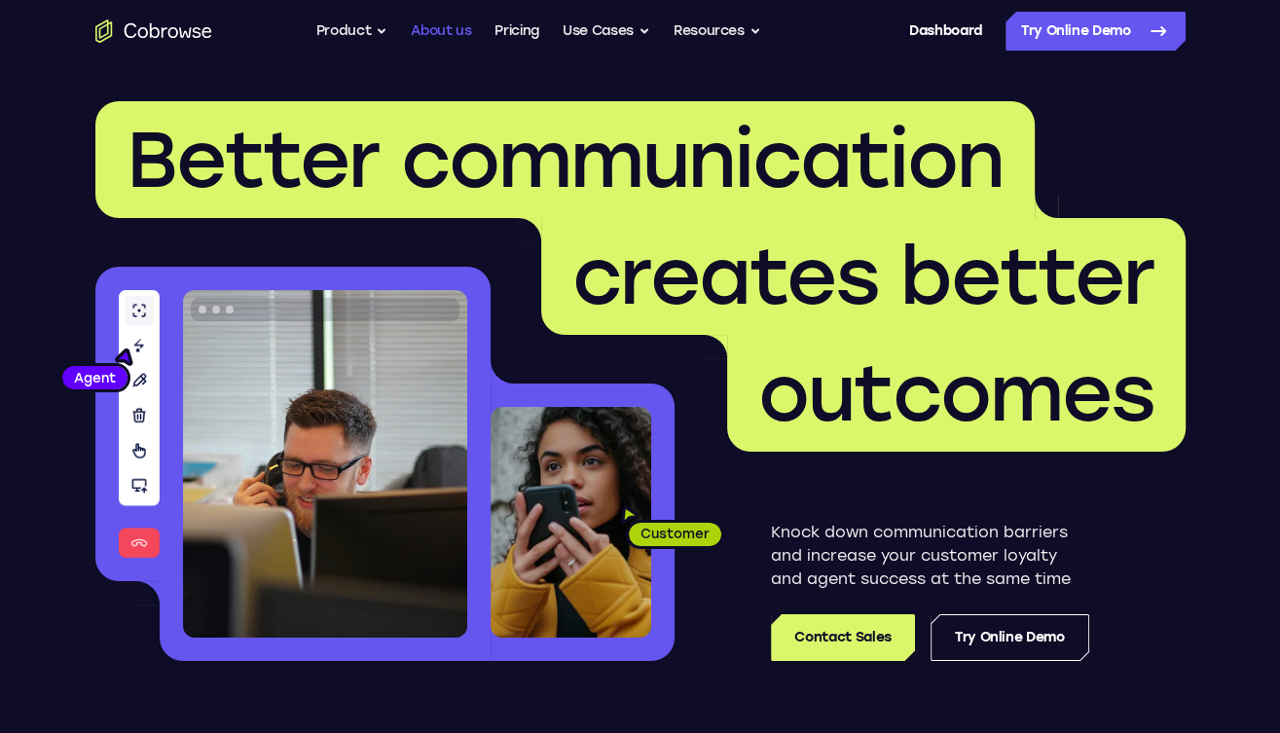  What do you see at coordinates (864, 276) in the screenshot?
I see `span: creates better` at bounding box center [864, 276].